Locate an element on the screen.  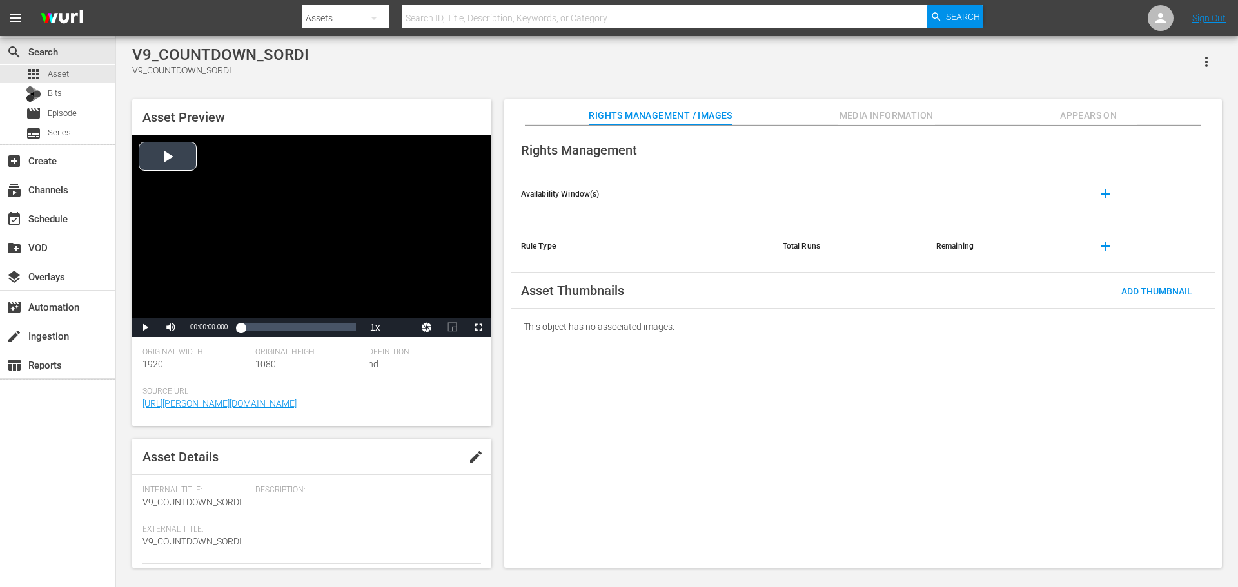
span: Ingestion is located at coordinates (14, 337).